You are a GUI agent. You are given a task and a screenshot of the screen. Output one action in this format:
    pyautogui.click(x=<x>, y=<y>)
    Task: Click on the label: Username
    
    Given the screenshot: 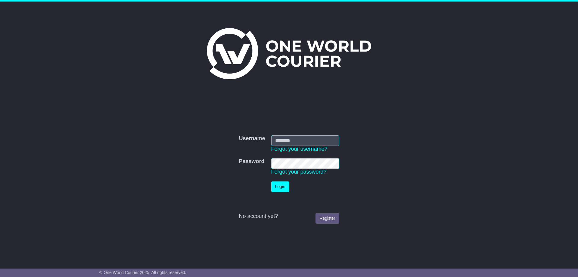 What is the action you would take?
    pyautogui.click(x=252, y=139)
    